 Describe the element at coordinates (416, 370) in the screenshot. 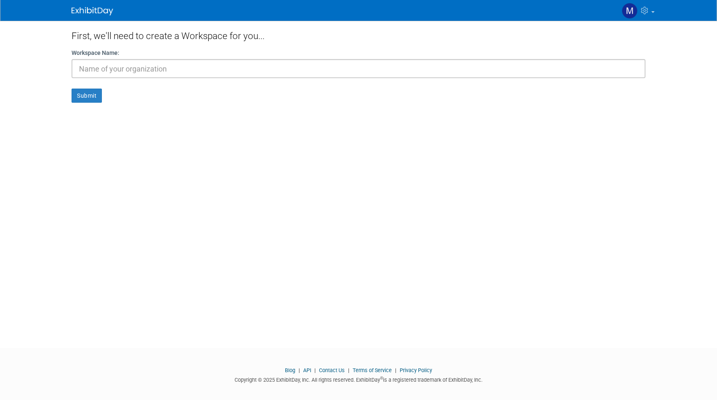

I see `a: Privacy Policy` at that location.